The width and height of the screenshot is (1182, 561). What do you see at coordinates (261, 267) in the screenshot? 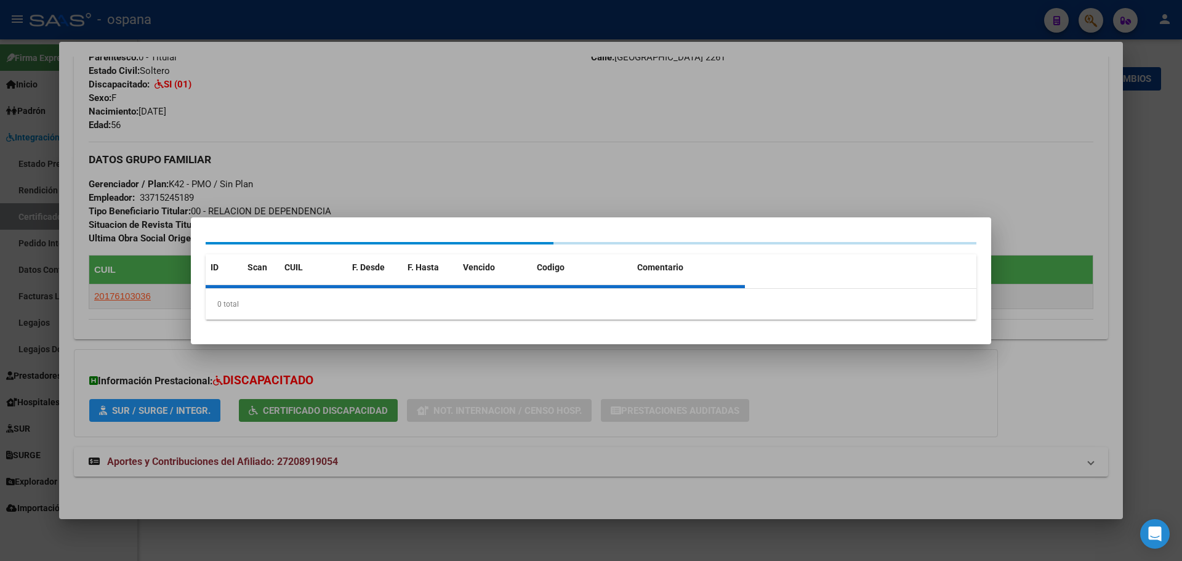
I see `datatable-header-cell: Scan` at bounding box center [261, 267].